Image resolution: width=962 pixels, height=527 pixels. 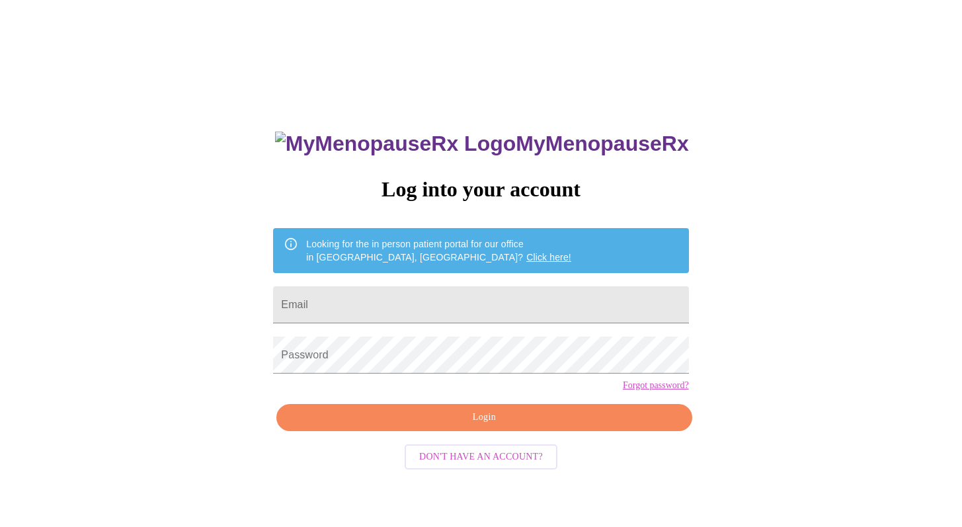 I want to click on button: Login, so click(x=484, y=417).